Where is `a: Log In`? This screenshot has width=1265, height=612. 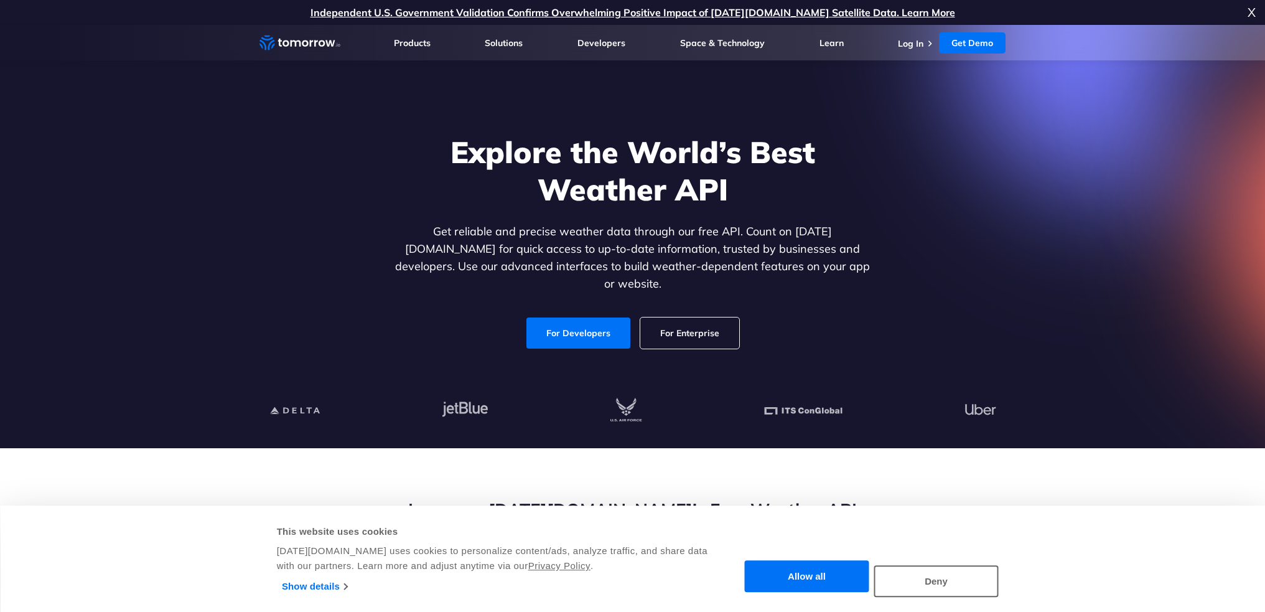 a: Log In is located at coordinates (911, 44).